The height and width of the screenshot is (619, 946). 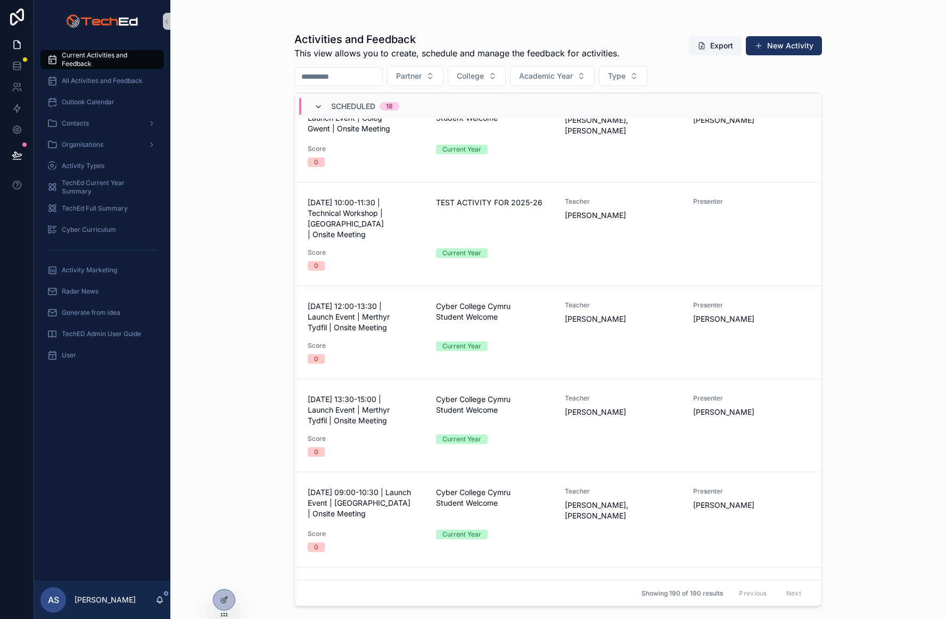 What do you see at coordinates (102, 313) in the screenshot?
I see `a: Generate from idea` at bounding box center [102, 313].